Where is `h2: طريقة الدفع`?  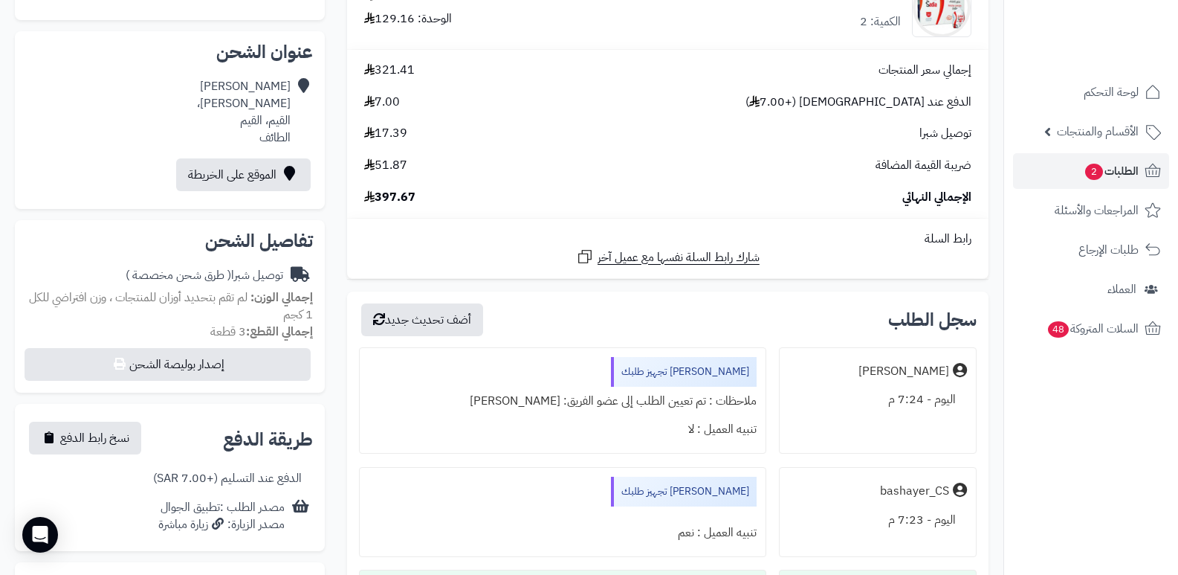
h2: طريقة الدفع is located at coordinates (268, 439).